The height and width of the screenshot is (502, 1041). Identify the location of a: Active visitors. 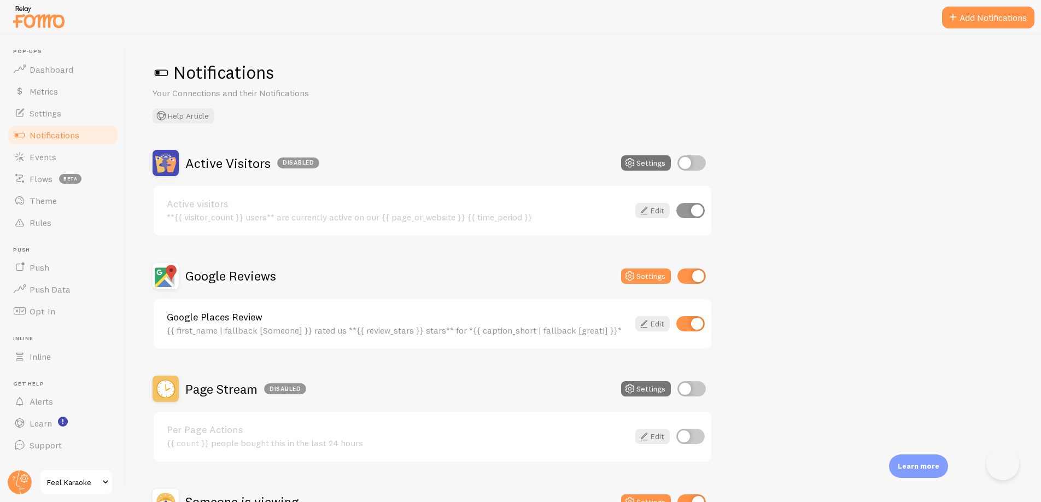
(397, 204).